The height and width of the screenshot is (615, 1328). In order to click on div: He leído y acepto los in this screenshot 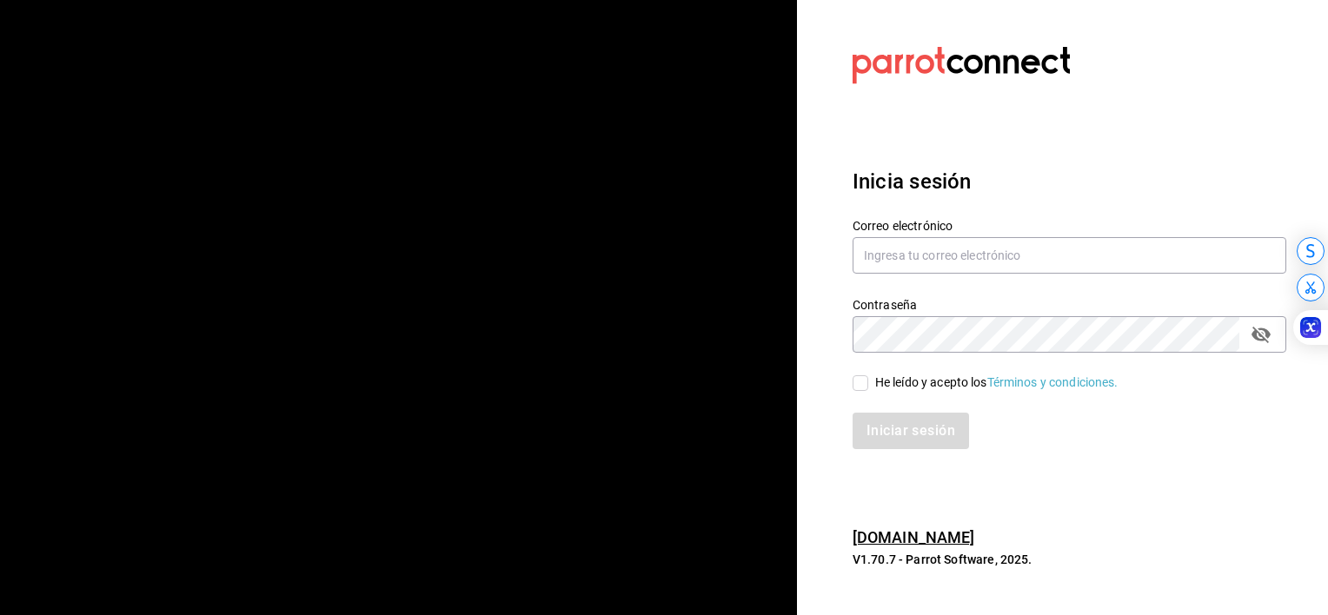, I will do `click(997, 382)`.